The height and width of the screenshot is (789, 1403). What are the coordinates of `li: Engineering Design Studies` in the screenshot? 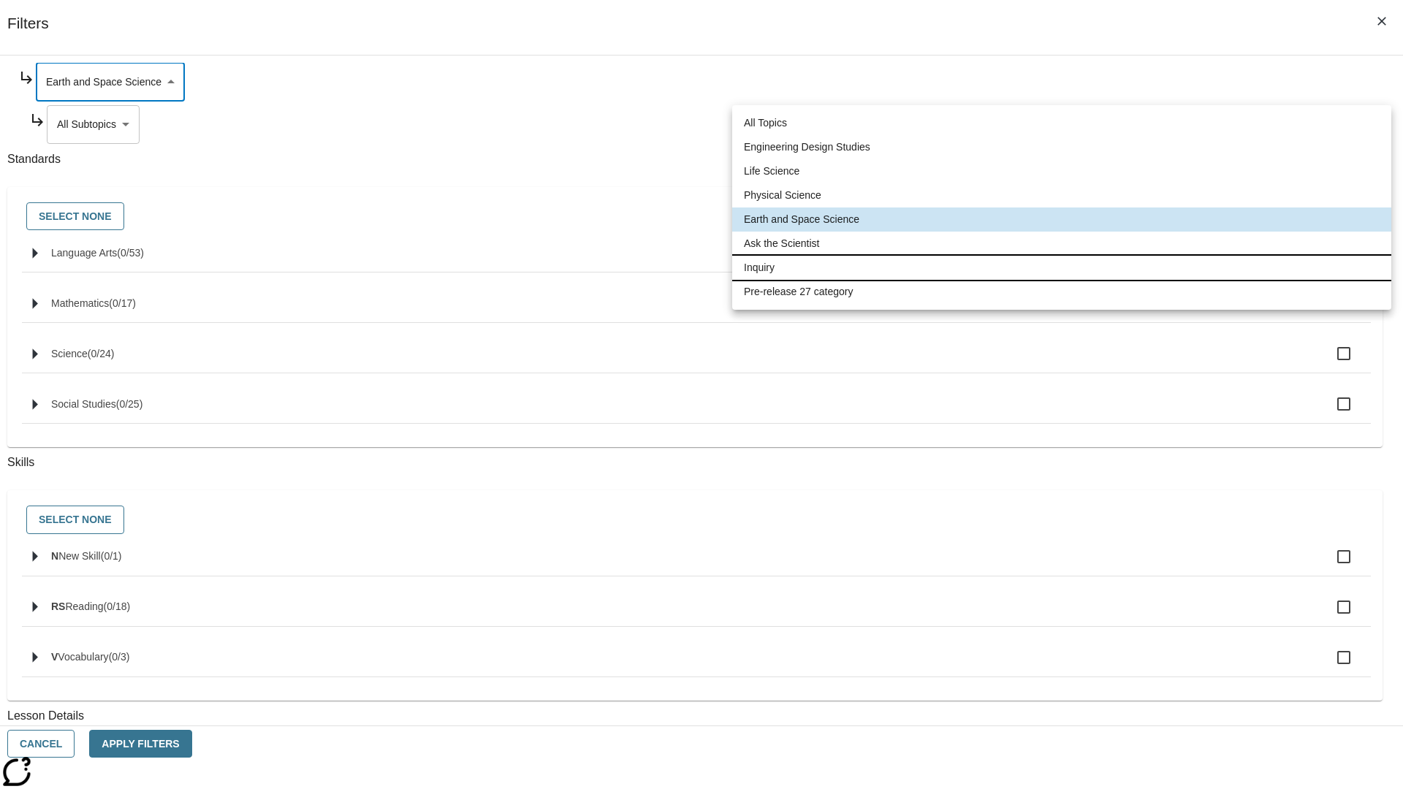 It's located at (1062, 147).